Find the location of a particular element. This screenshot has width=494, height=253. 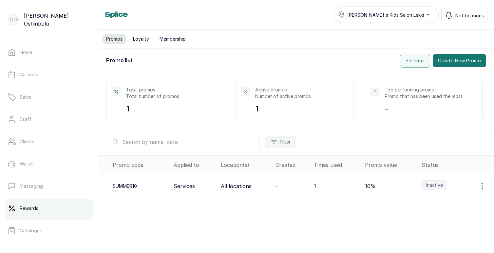

button: Settings is located at coordinates (415, 61).